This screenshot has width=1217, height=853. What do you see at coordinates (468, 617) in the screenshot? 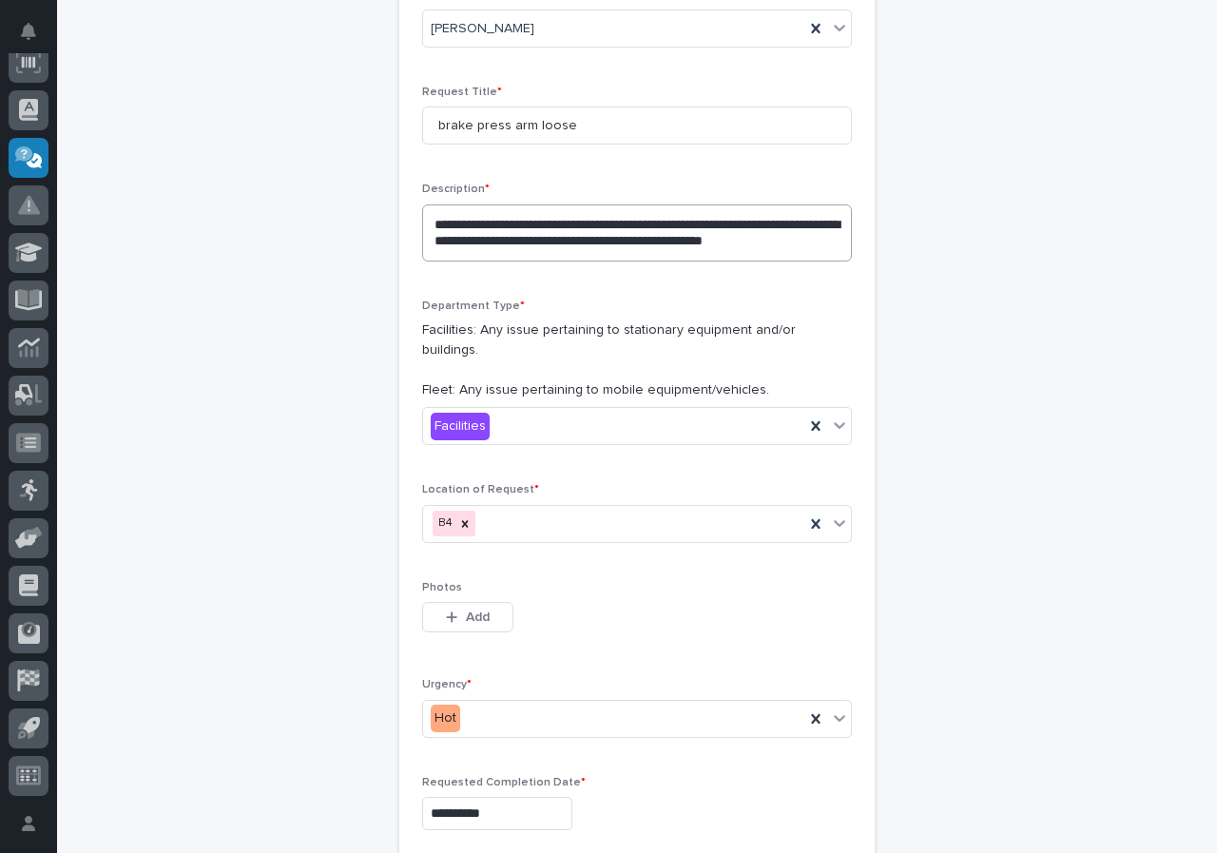
I see `button: Add` at bounding box center [468, 617].